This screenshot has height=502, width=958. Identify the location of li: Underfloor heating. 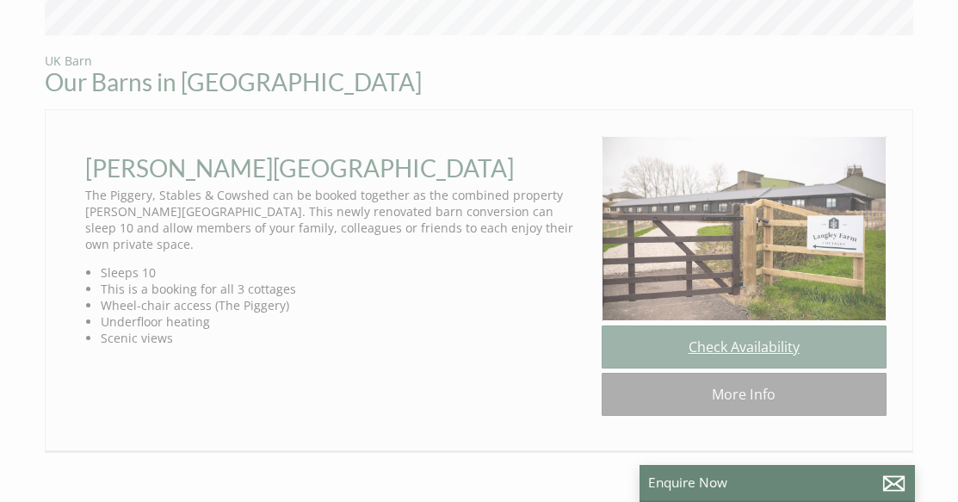
(344, 321).